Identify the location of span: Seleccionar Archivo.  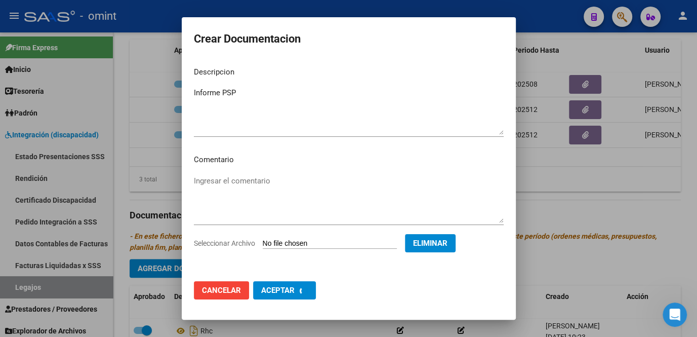
(224, 243).